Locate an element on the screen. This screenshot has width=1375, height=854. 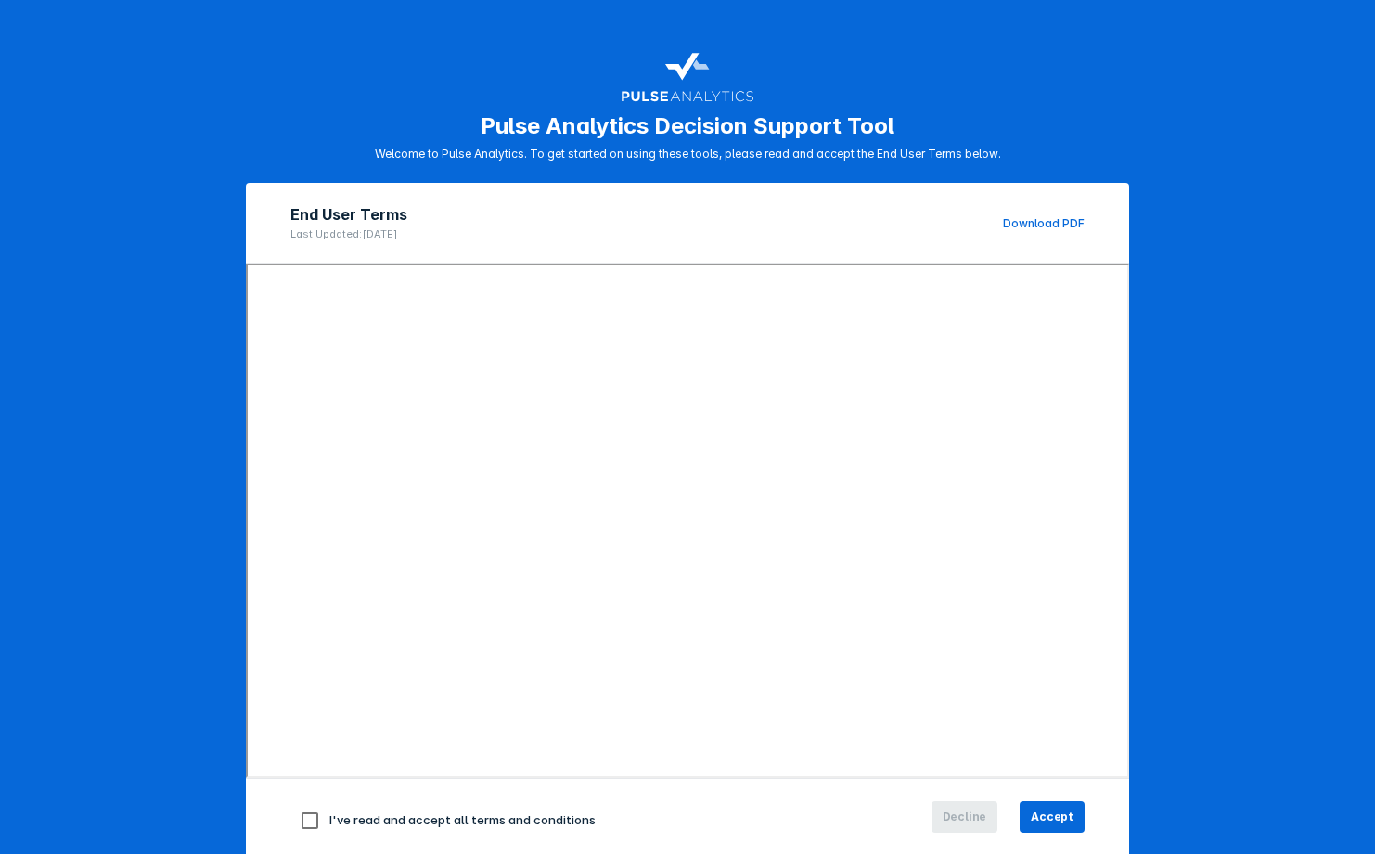
a: Download PDF is located at coordinates (1044, 223).